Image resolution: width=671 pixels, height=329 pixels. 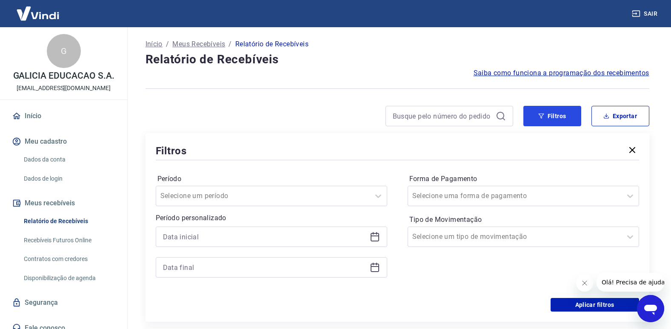 I want to click on a: Relatório de Recebíveis, so click(x=68, y=221).